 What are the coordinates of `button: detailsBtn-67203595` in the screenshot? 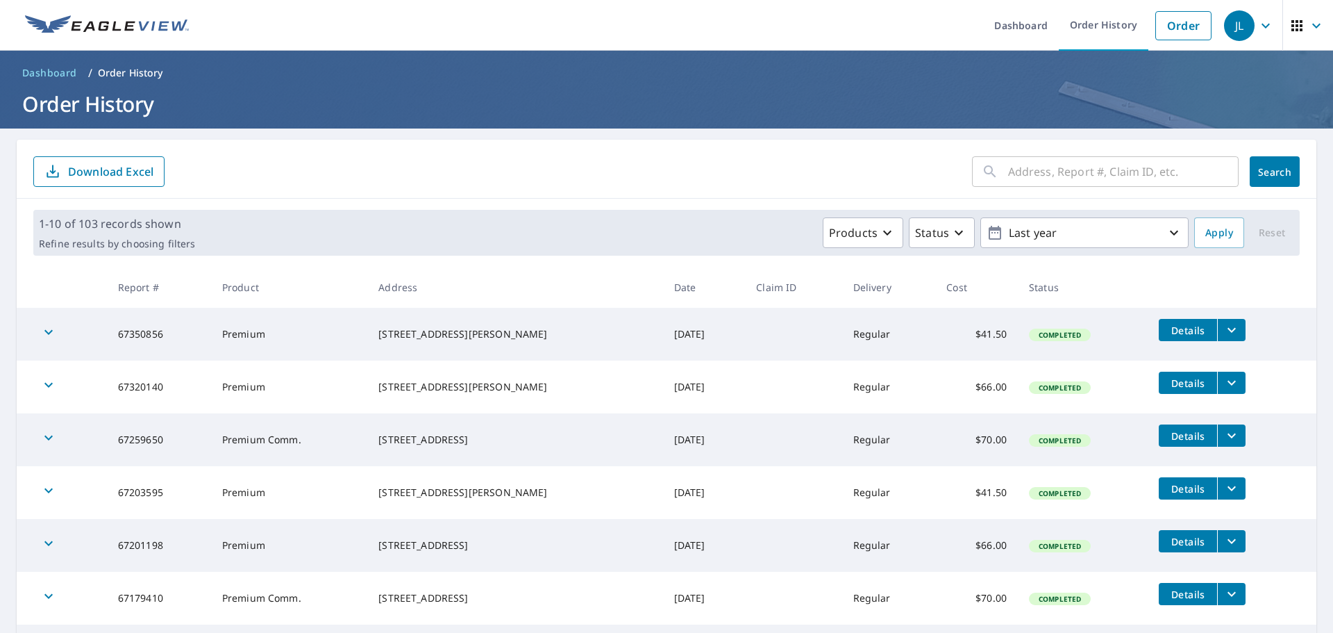 It's located at (1188, 488).